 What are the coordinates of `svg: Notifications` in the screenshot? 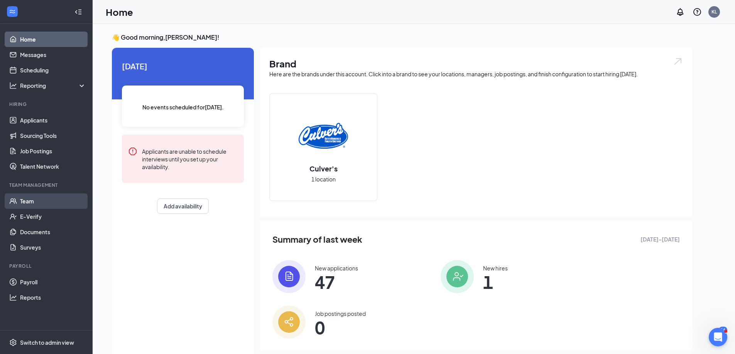 It's located at (680, 12).